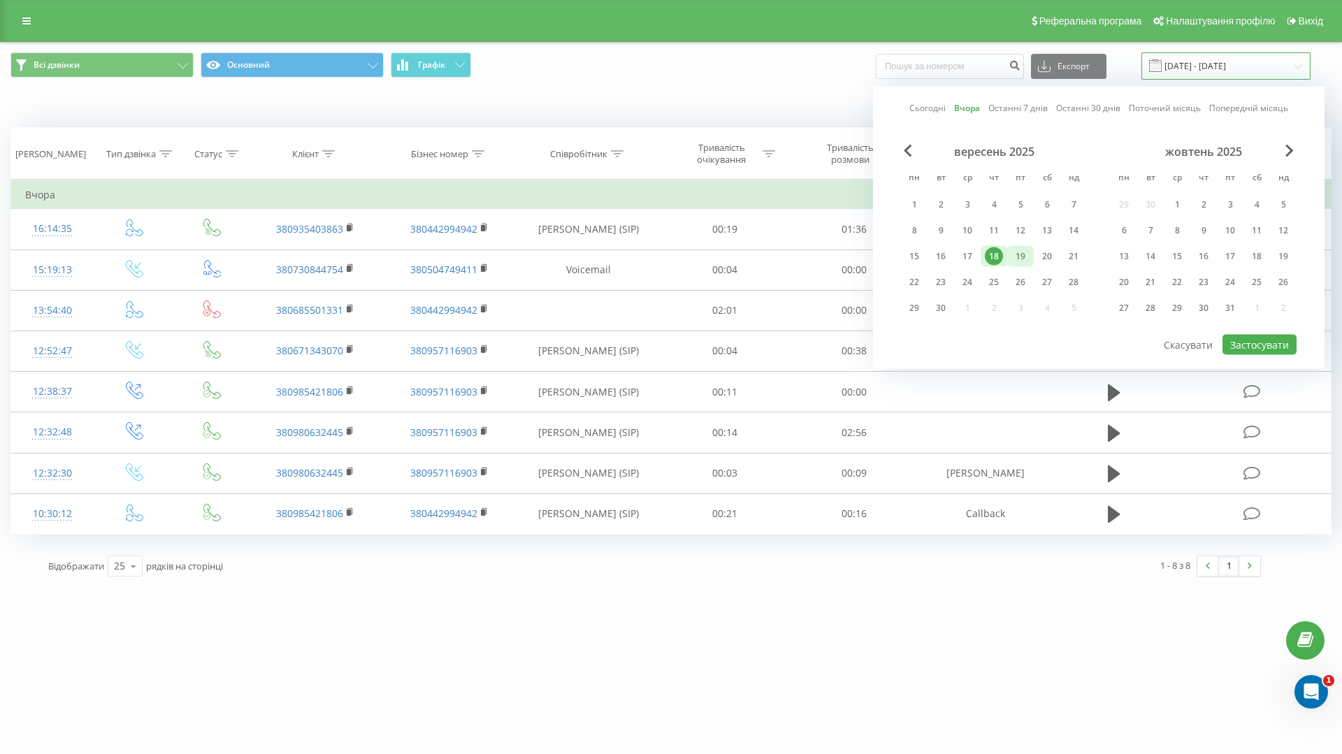 Image resolution: width=1342 pixels, height=754 pixels. Describe the element at coordinates (967, 231) in the screenshot. I see `div: ср 10 вер 2025 р.` at that location.